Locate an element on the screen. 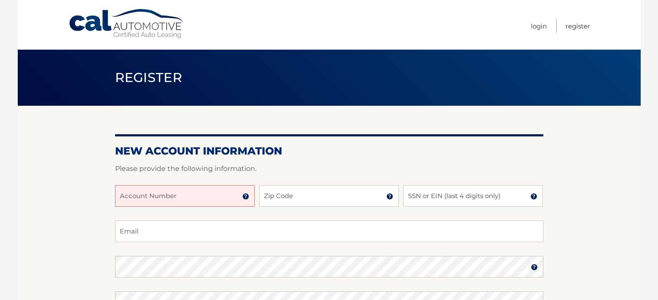 Image resolution: width=658 pixels, height=300 pixels. a: Login is located at coordinates (538, 26).